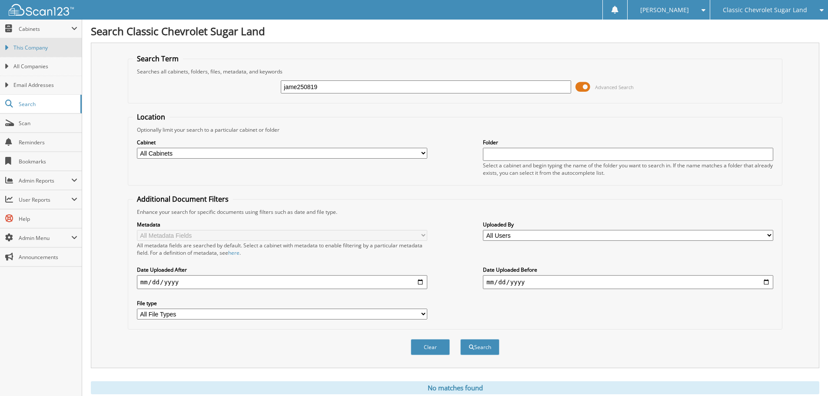 The width and height of the screenshot is (828, 396). What do you see at coordinates (480, 347) in the screenshot?
I see `button: Search` at bounding box center [480, 347].